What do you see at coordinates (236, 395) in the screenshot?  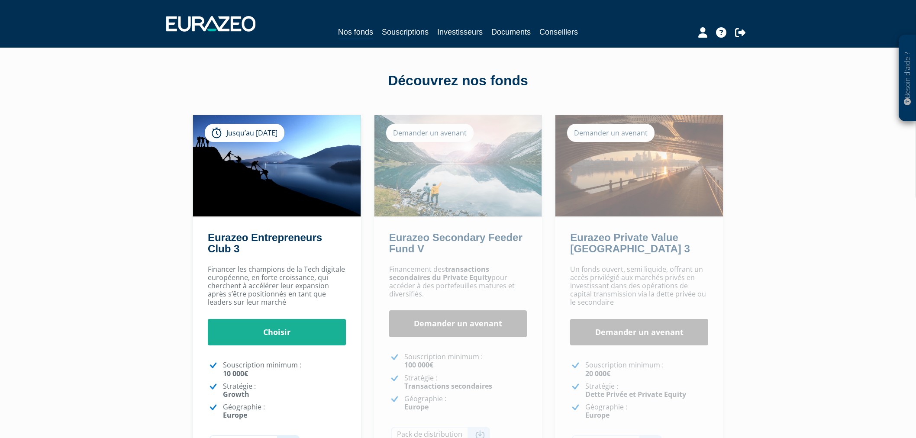 I see `strong: Growth` at bounding box center [236, 395].